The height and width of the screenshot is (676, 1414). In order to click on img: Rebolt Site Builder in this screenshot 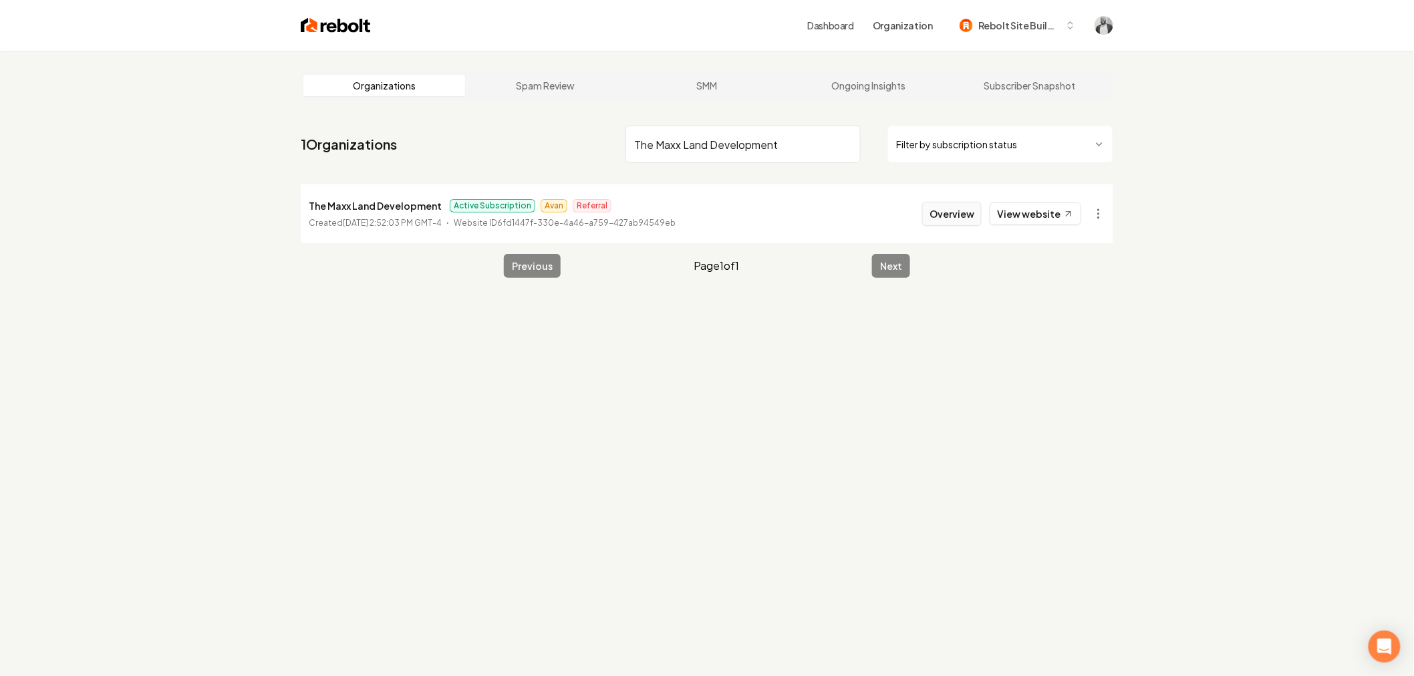, I will do `click(966, 25)`.